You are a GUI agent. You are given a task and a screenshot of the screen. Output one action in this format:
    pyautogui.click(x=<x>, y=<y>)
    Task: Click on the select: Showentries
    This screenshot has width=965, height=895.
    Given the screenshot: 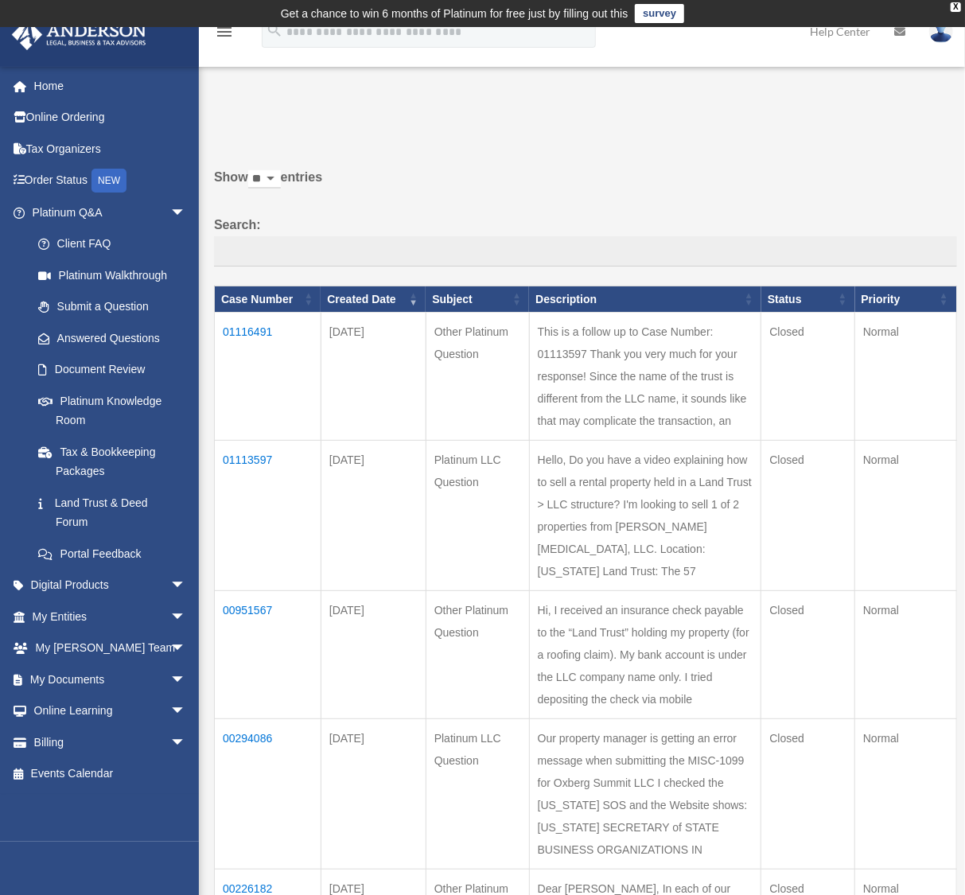 What is the action you would take?
    pyautogui.click(x=264, y=179)
    